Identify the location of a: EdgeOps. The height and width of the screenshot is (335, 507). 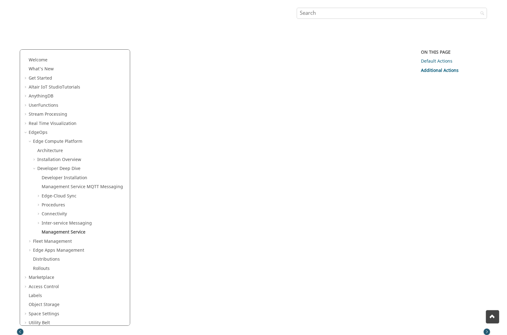
(38, 132).